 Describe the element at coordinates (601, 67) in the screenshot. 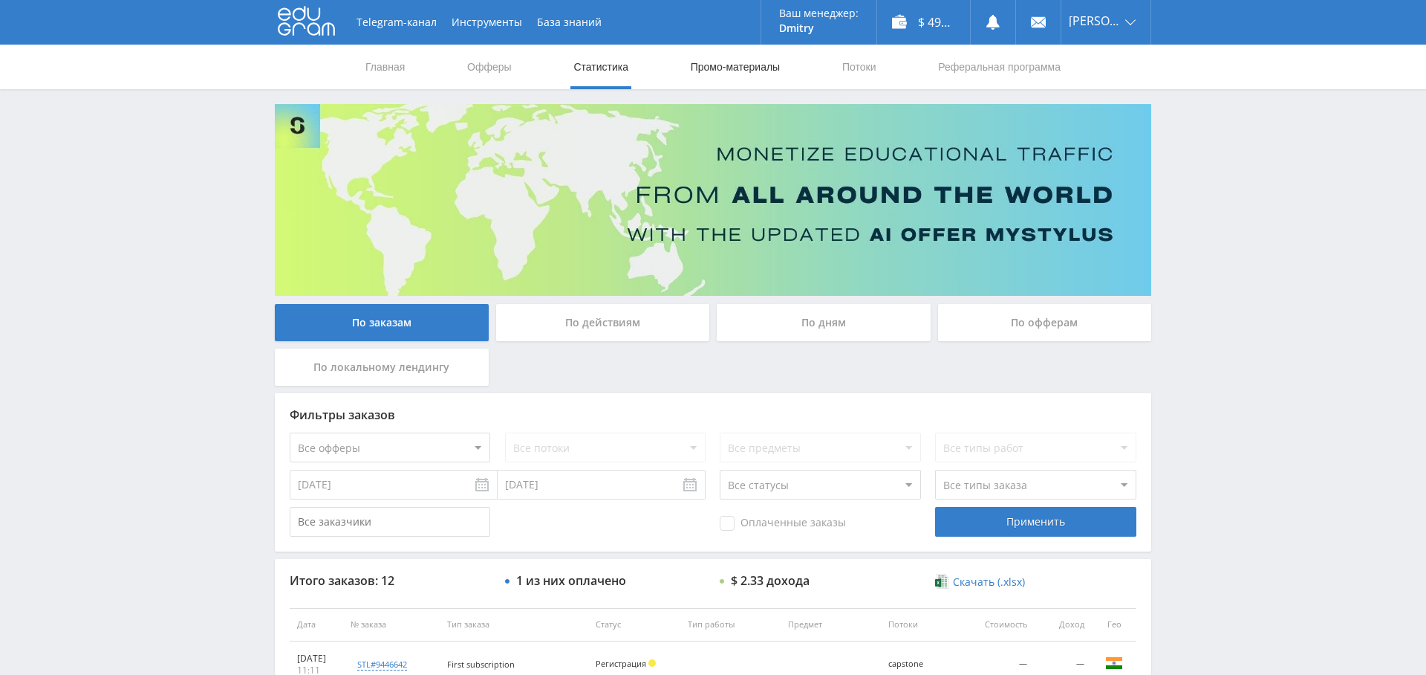

I see `a: Статистика` at that location.